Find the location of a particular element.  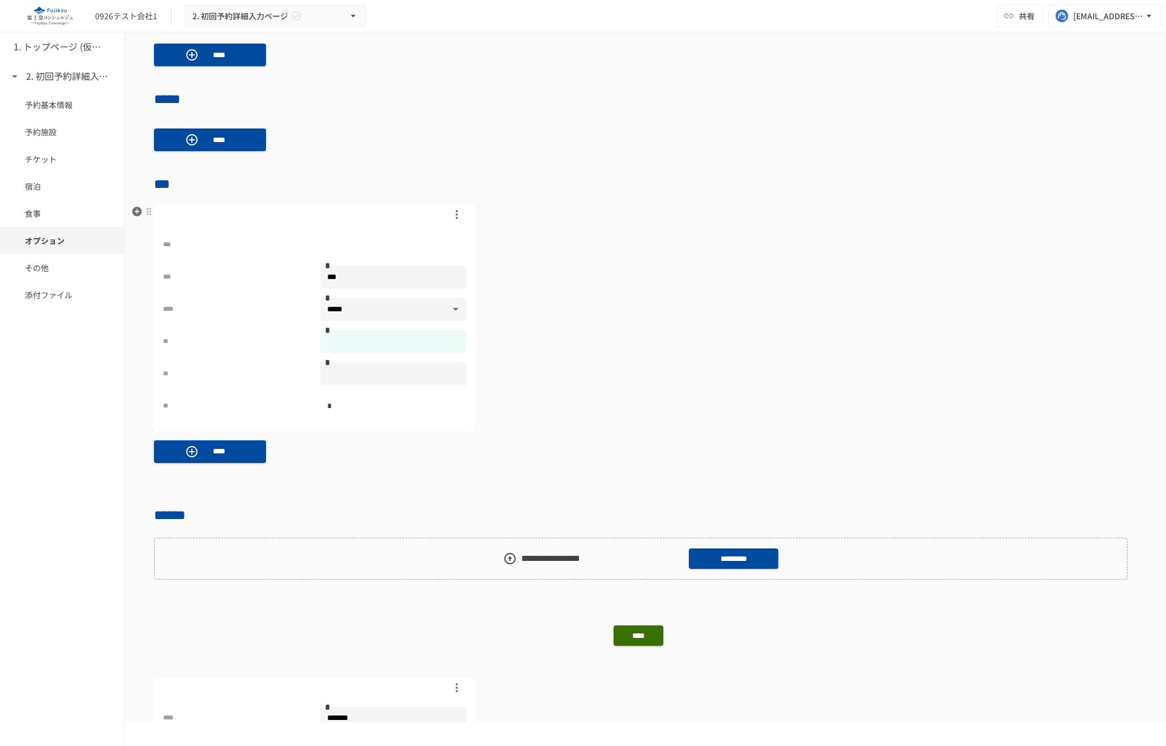

span: オプション is located at coordinates (62, 241).